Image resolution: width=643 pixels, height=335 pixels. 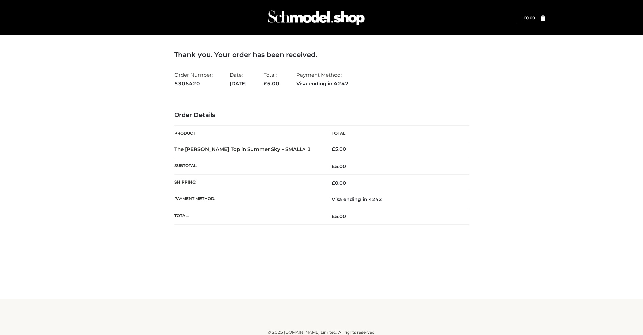 I want to click on li: Payment Method:, so click(x=322, y=79).